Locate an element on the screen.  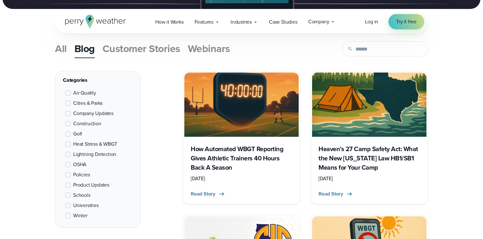
img: Athletic trainers wbgt reporting is located at coordinates (242, 105).